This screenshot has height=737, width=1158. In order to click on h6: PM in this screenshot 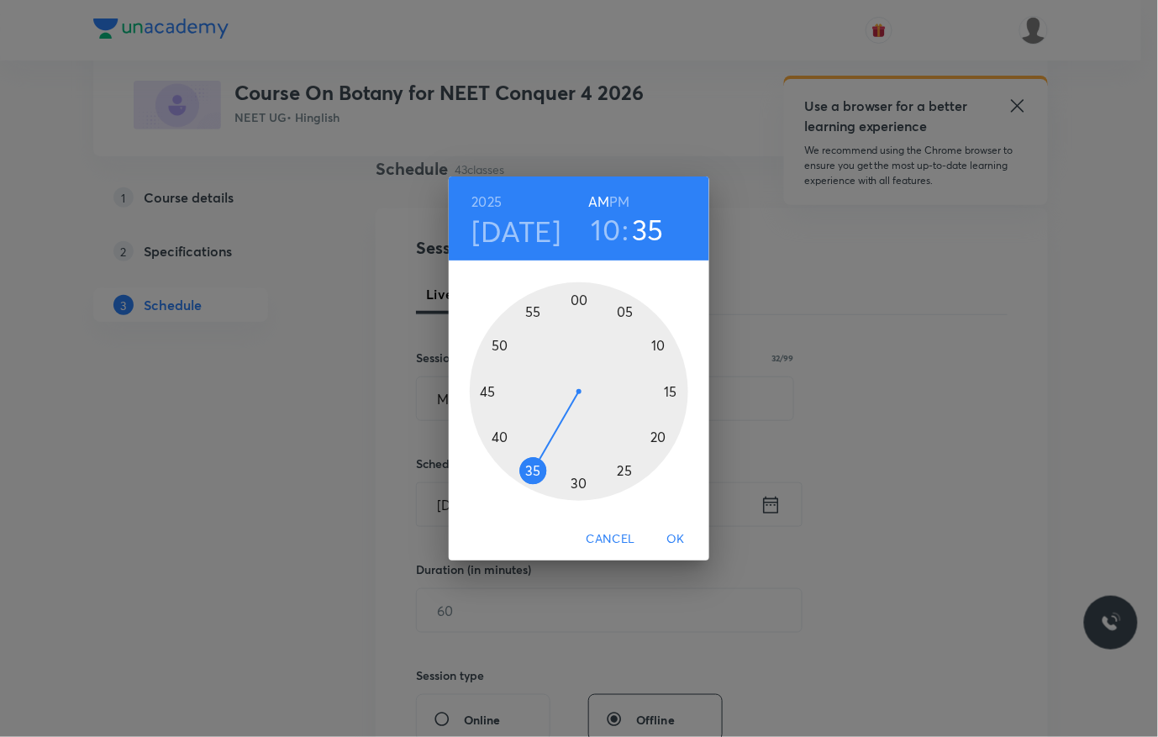, I will do `click(620, 202)`.